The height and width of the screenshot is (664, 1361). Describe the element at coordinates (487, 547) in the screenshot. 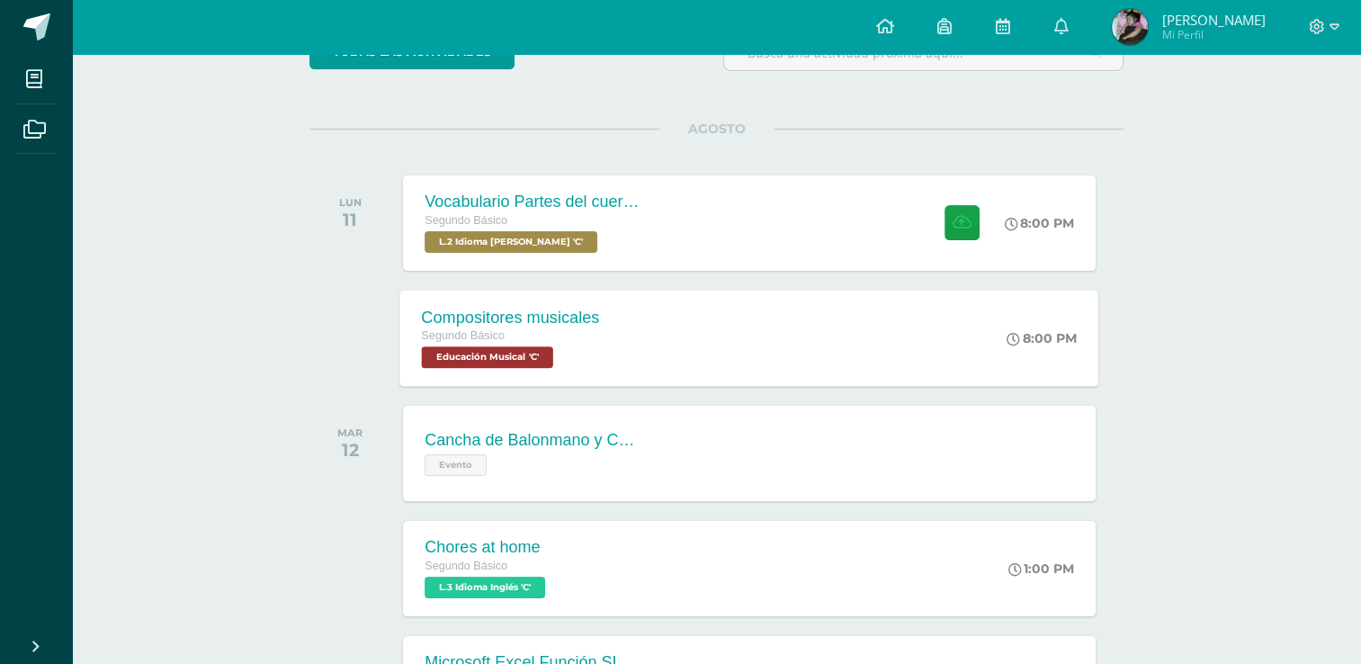

I see `div: Chores at home` at that location.